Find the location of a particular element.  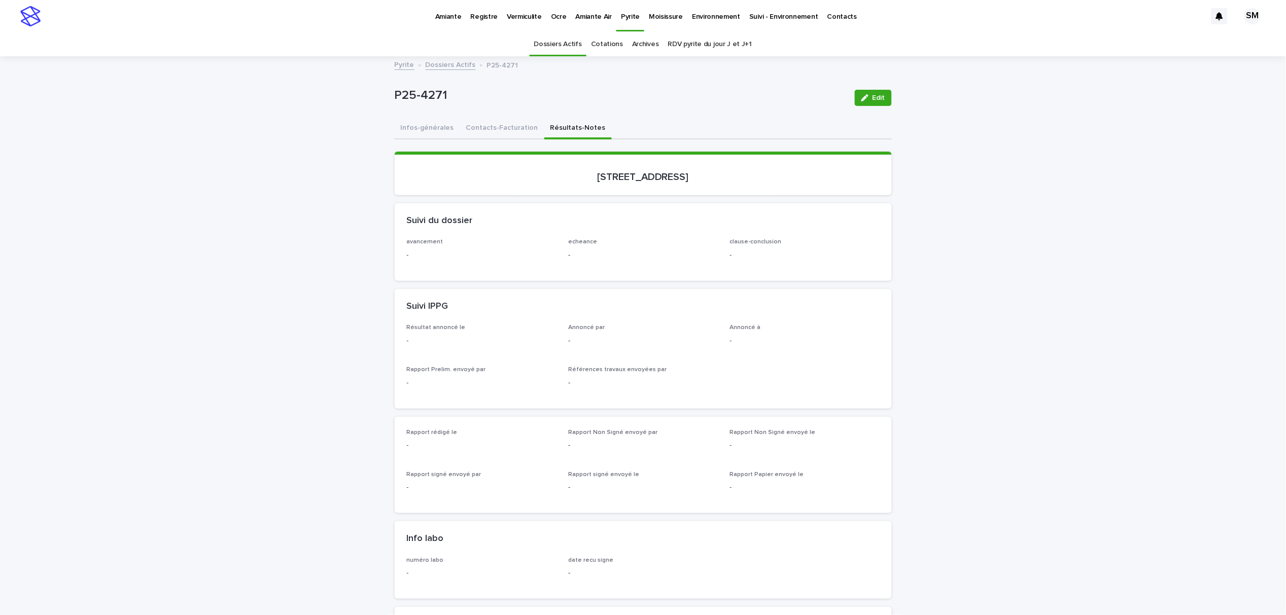

a: Archives is located at coordinates (645, 44).